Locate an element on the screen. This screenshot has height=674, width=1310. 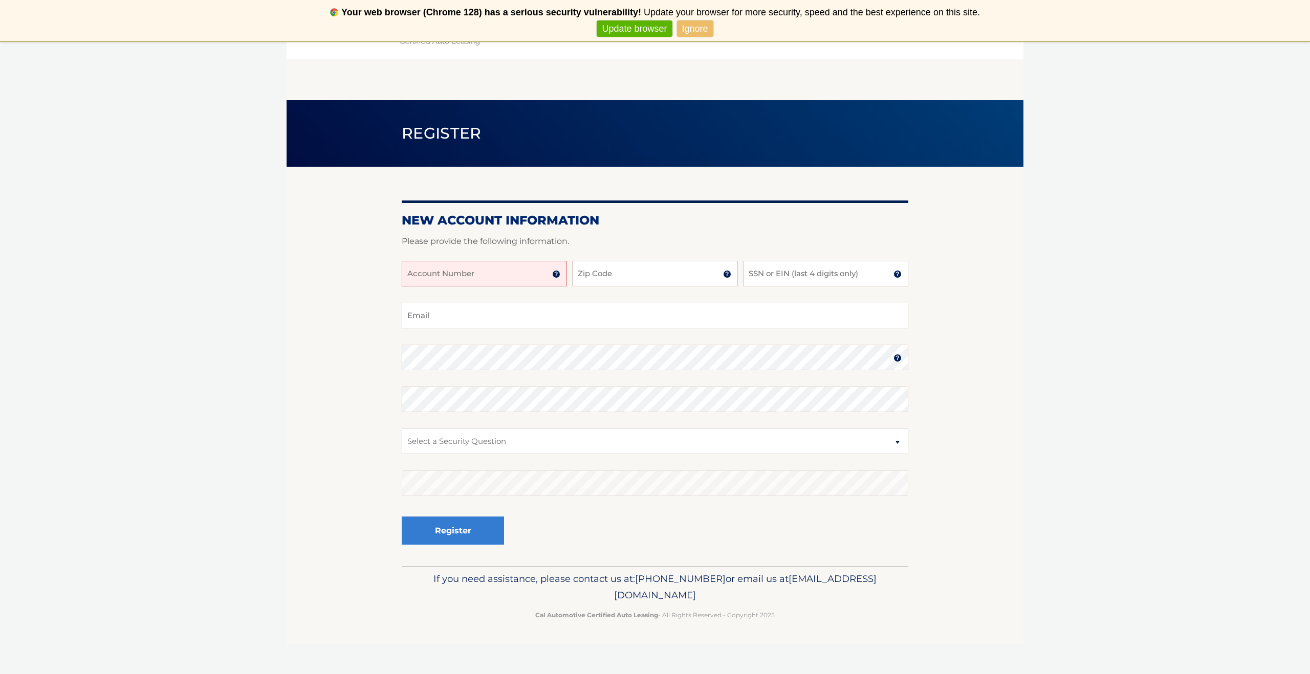
span: Update your browser for more security, speed and the best experience on this site. is located at coordinates (812, 12).